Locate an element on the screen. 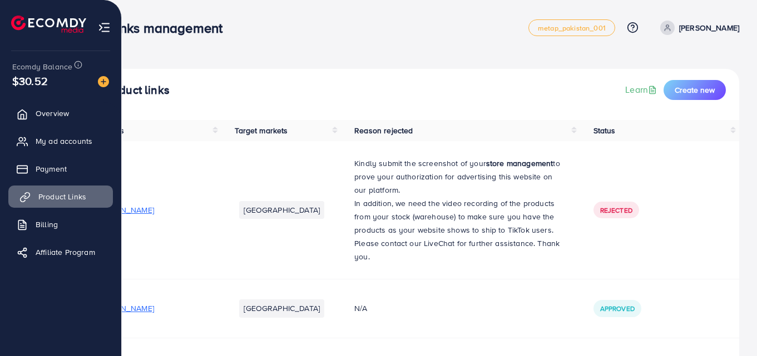 This screenshot has height=356, width=757. span: My ad accounts is located at coordinates (64, 141).